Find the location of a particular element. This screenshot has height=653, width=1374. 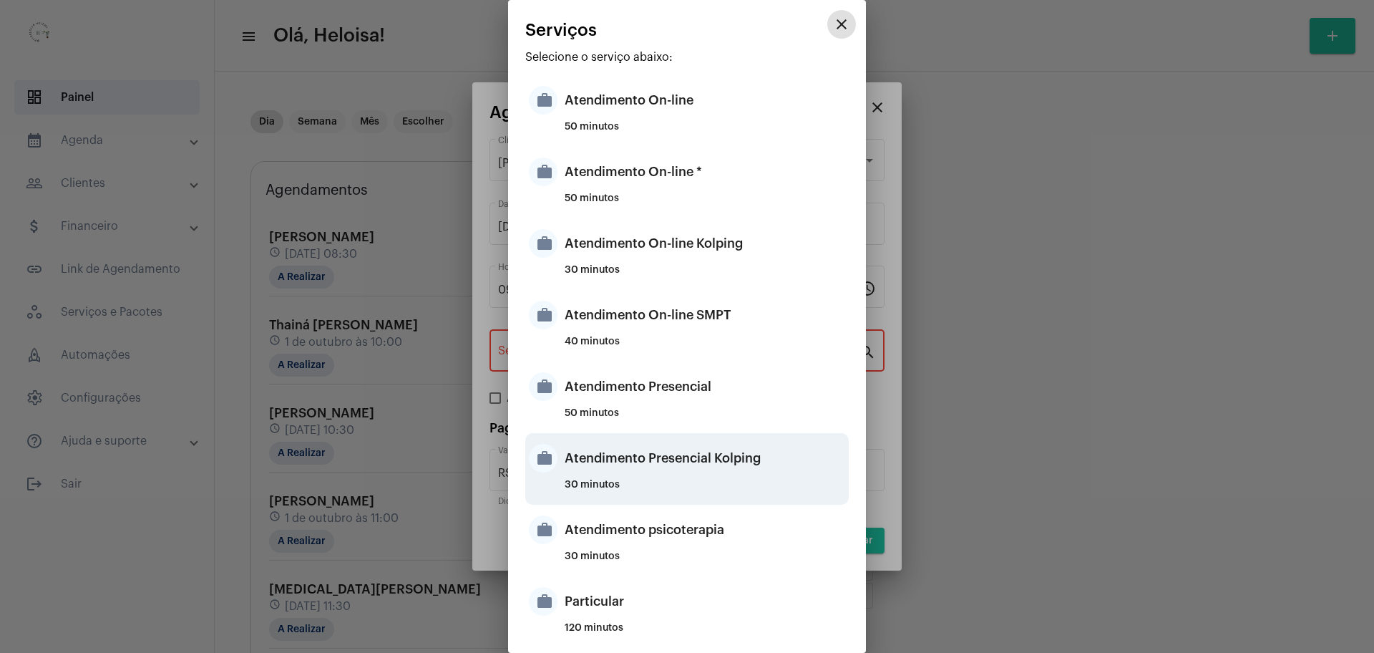

div: Atendimento psicoterapia is located at coordinates (705, 530).